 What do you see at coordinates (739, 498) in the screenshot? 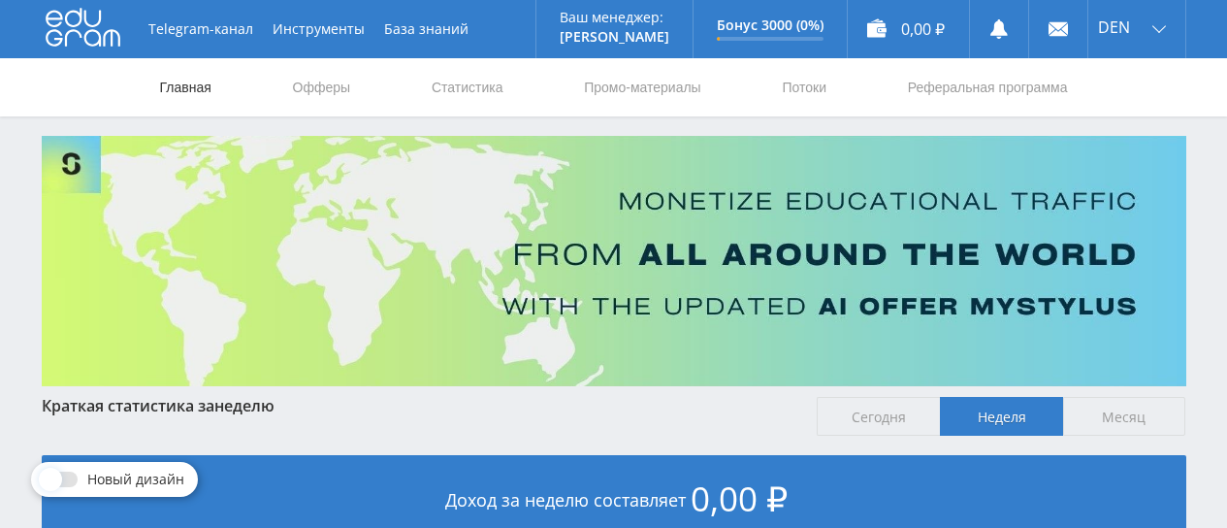
I see `span: 0,00 ₽` at bounding box center [739, 498].